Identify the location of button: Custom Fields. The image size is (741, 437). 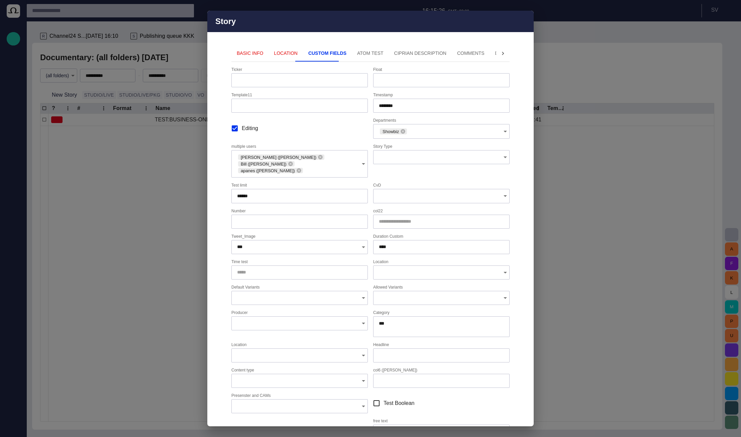
(327, 54).